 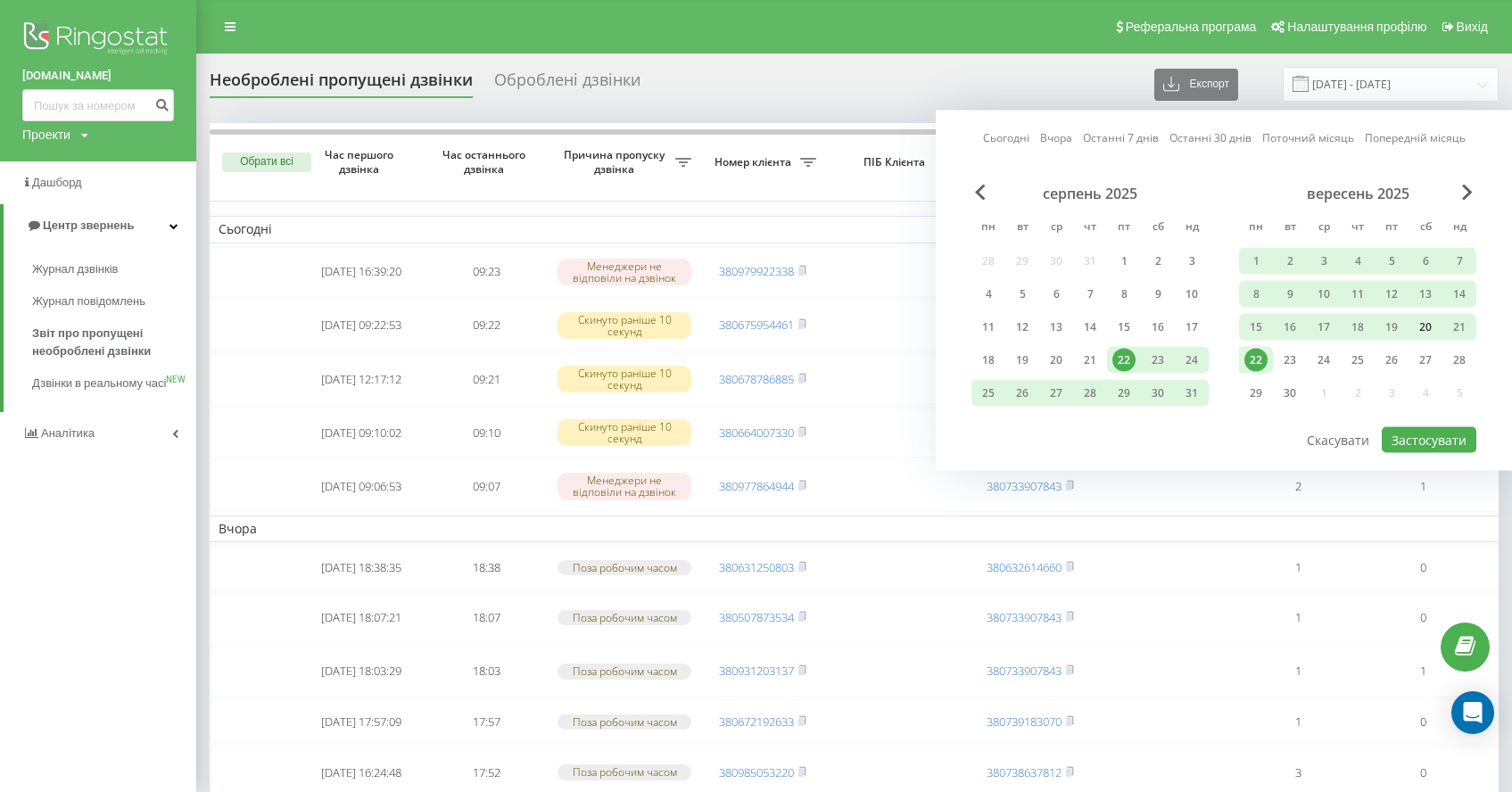 I want to click on div: пн 22 вер 2025 р., so click(x=1256, y=360).